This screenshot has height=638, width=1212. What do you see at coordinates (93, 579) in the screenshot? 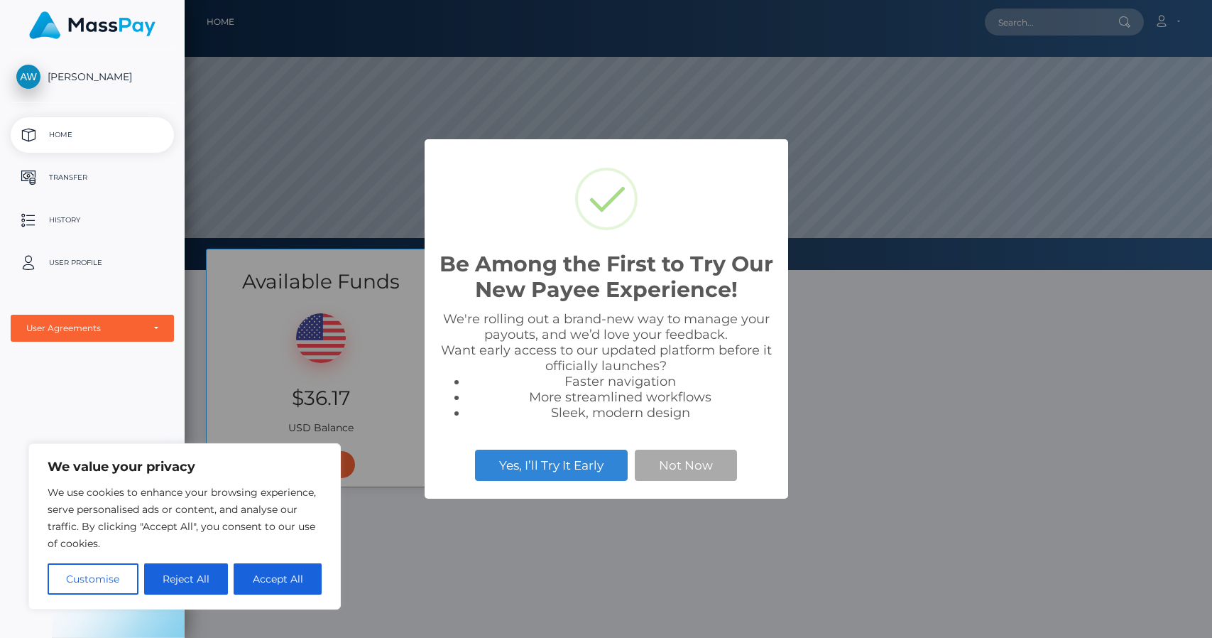
I see `button: Customise` at bounding box center [93, 579].